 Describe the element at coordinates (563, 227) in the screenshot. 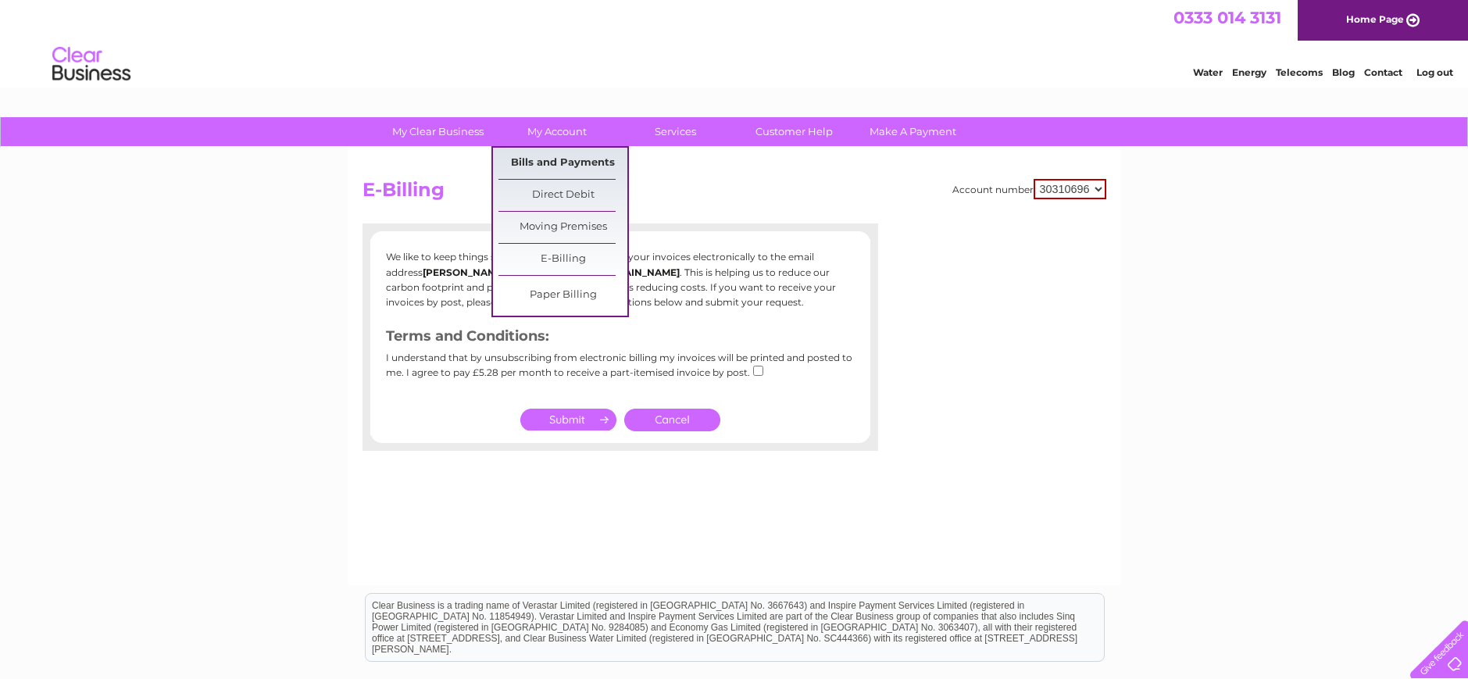

I see `a: Moving Premises` at that location.